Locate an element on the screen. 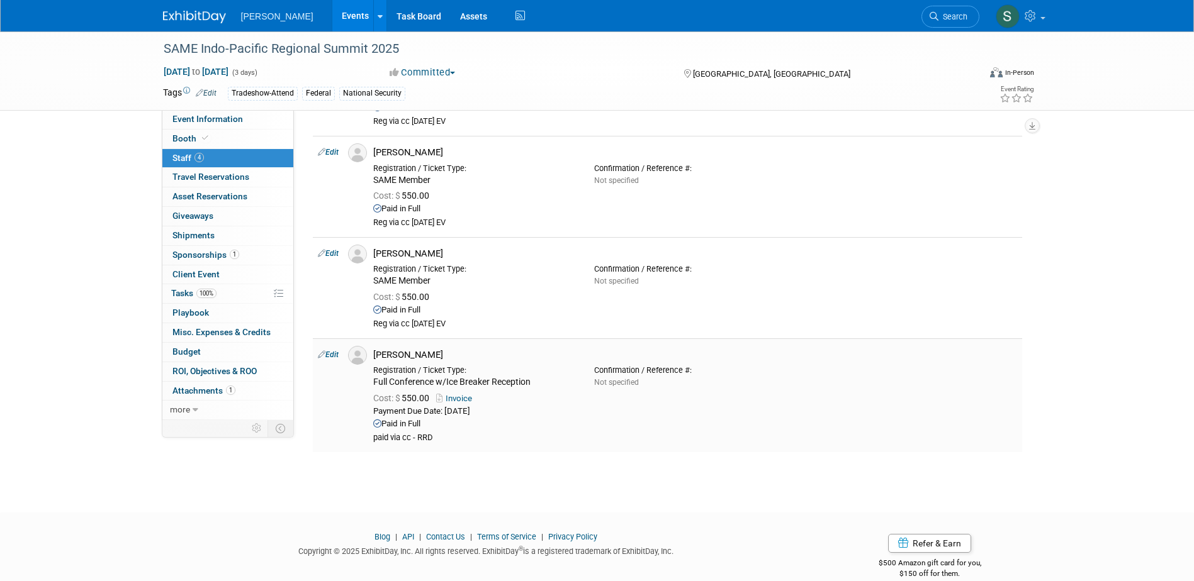  a: Privacy Policy is located at coordinates (573, 537).